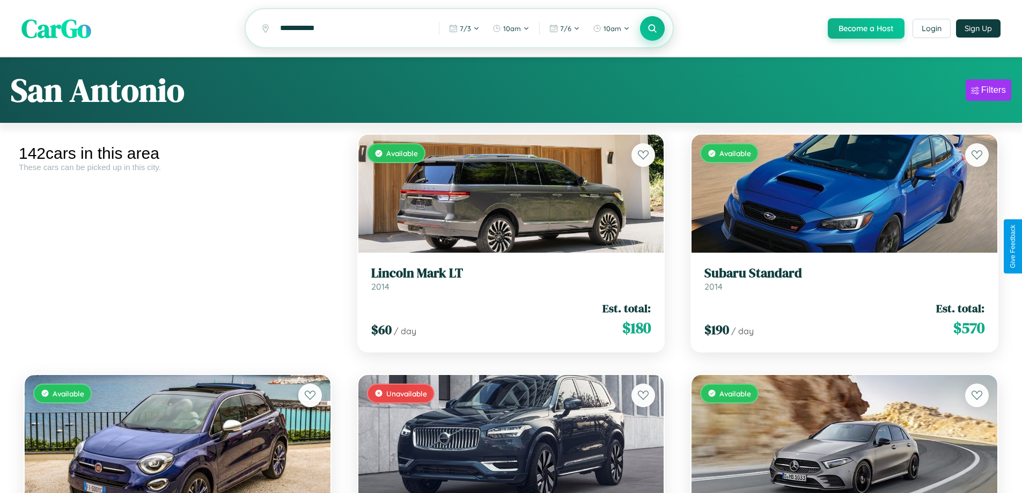 This screenshot has width=1022, height=493. Describe the element at coordinates (994, 90) in the screenshot. I see `div: Filters` at that location.